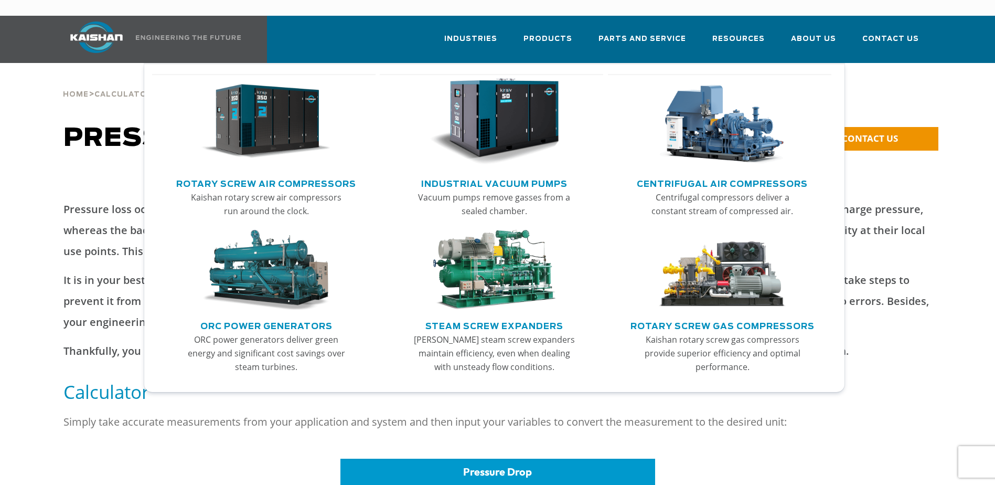 The width and height of the screenshot is (995, 485). I want to click on p: It is in your best interest to understand the pressure drop throughout your air compressor system..., so click(498, 301).